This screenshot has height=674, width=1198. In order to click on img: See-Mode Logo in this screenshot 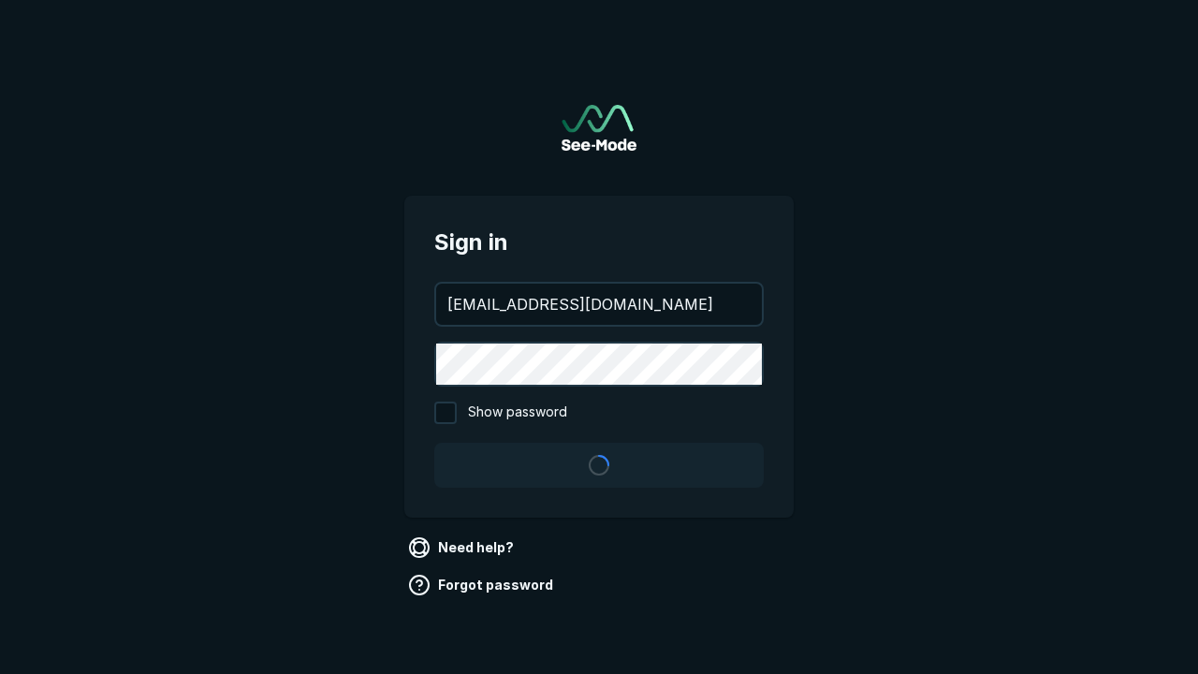, I will do `click(599, 127)`.